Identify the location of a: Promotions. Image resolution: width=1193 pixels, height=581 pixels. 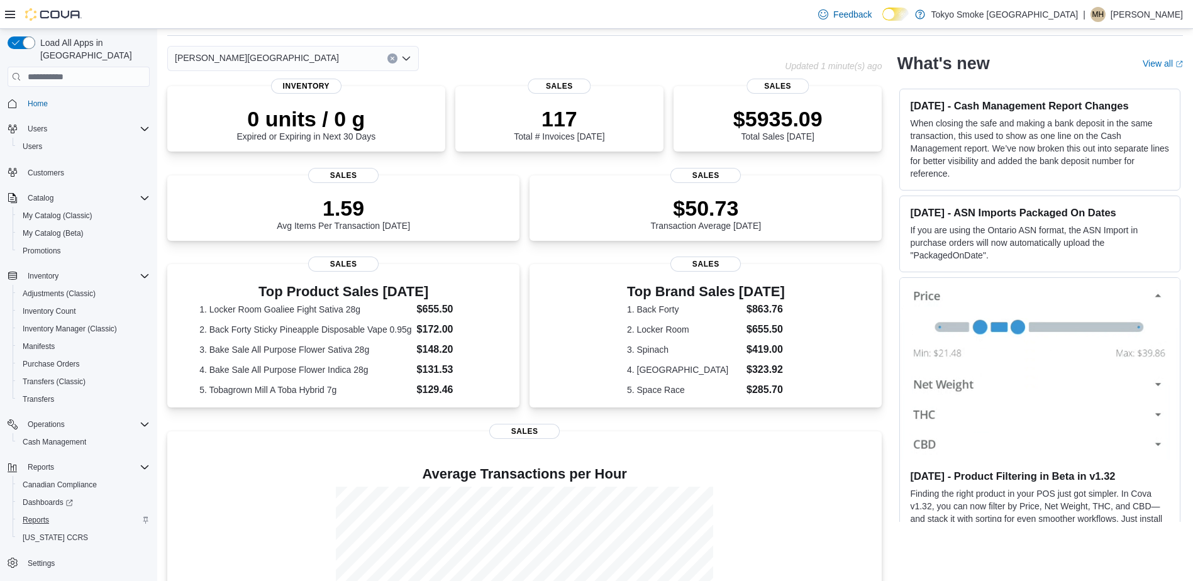
(42, 251).